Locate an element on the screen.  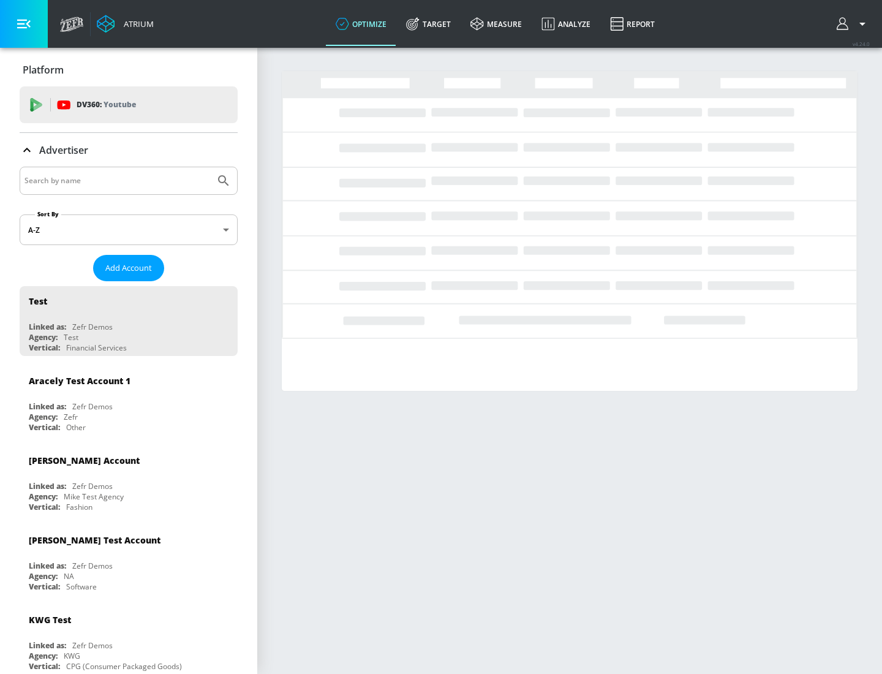
div: Aracely Test Account 1Linked as:Zefr DemosAgency:ZefrVertical:Other is located at coordinates (129, 401).